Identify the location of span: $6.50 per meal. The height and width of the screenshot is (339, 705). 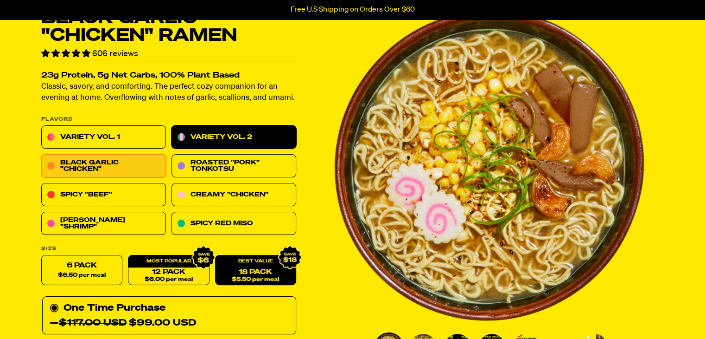
(82, 275).